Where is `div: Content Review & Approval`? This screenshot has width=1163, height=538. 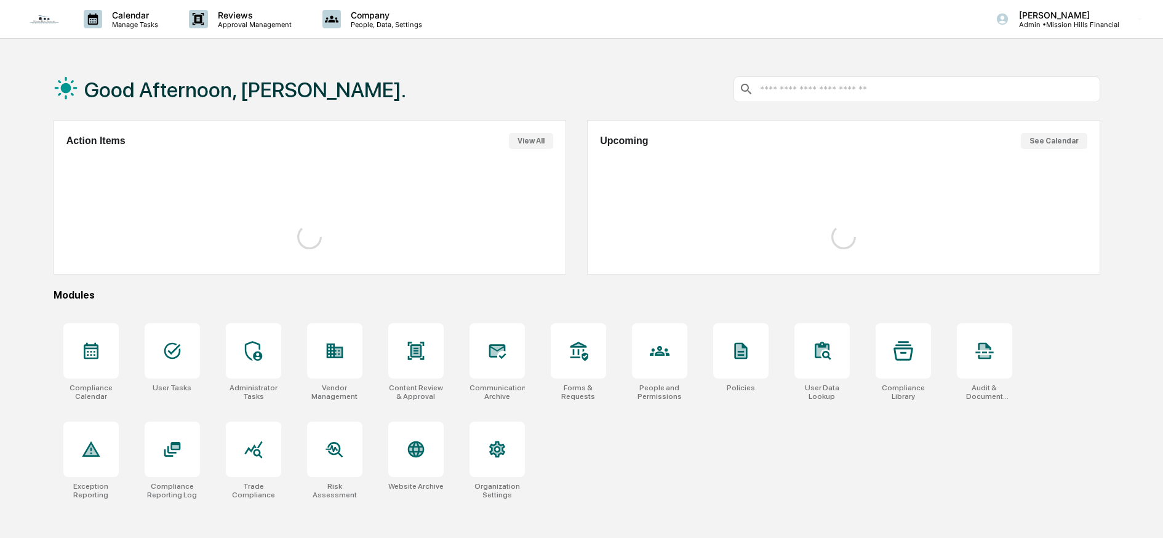
div: Content Review & Approval is located at coordinates (416, 392).